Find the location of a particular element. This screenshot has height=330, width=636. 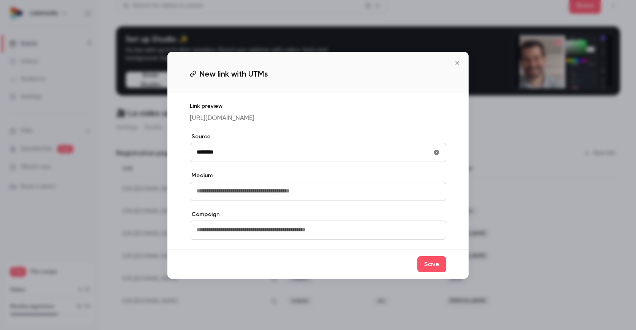

label: Source is located at coordinates (318, 137).